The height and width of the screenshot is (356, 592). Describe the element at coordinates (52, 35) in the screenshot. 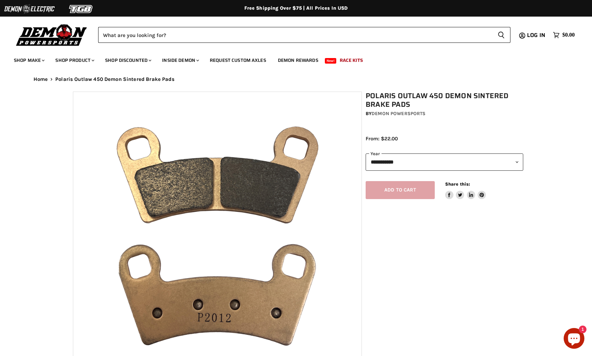

I see `img: Demon Powersports` at that location.